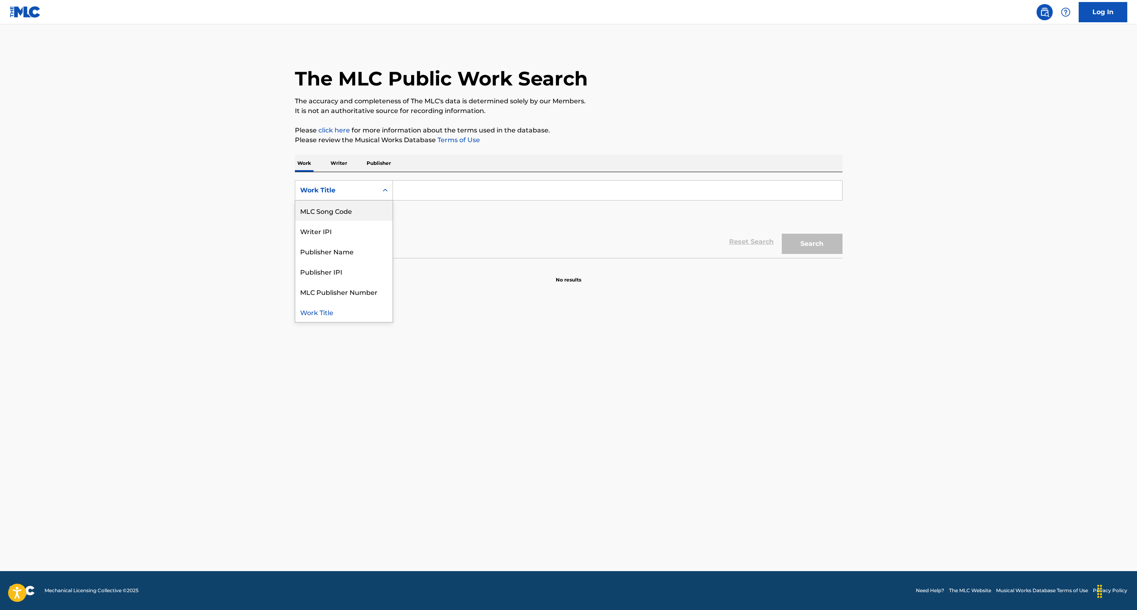 The height and width of the screenshot is (610, 1137). I want to click on div: MLC Publisher Number, so click(344, 292).